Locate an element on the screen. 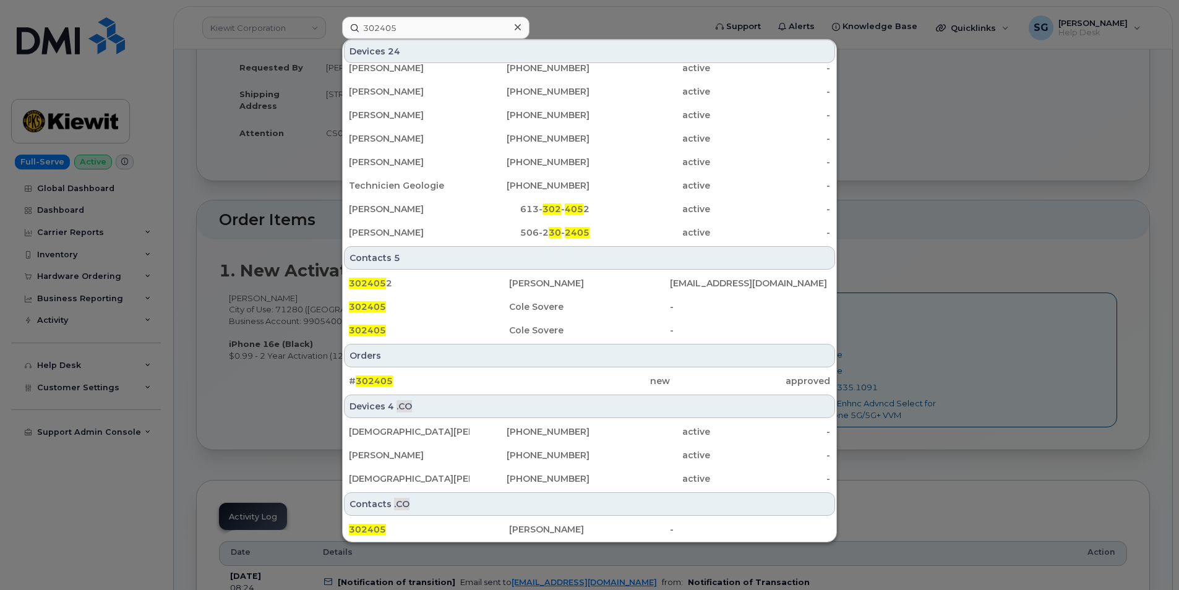 The width and height of the screenshot is (1179, 590). div: 2 is located at coordinates (429, 283).